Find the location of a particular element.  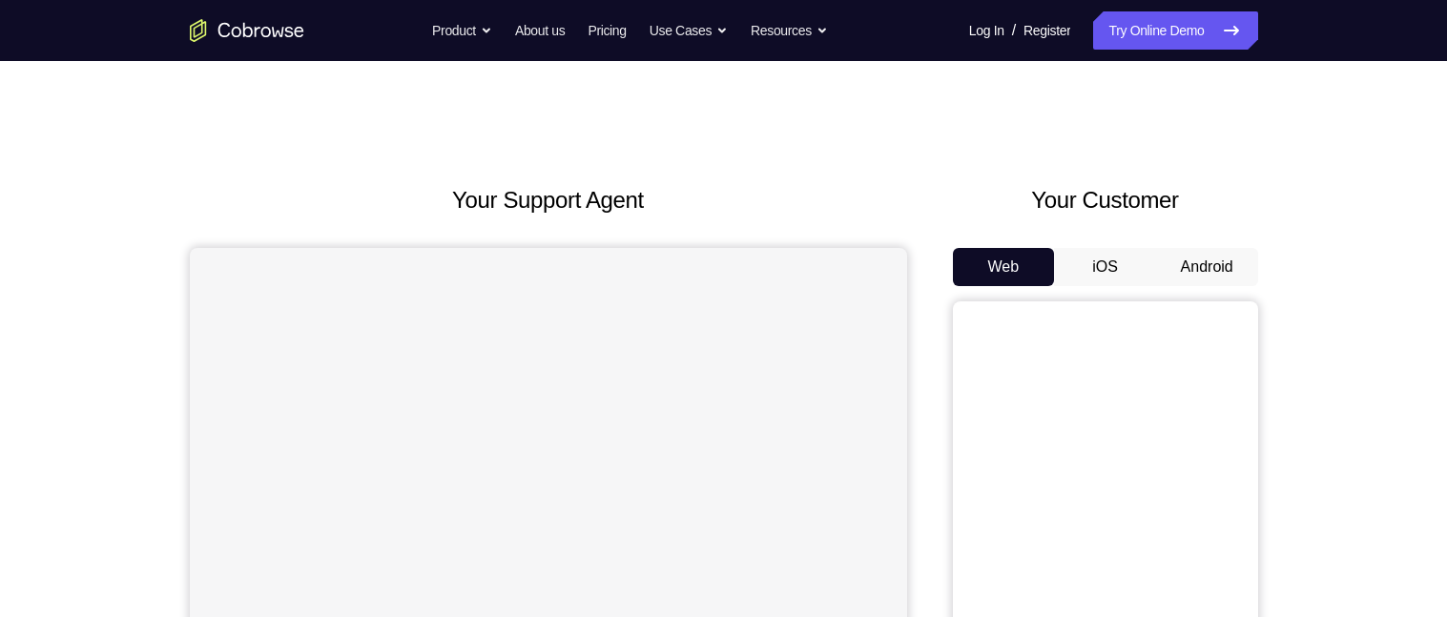

a: Pricing is located at coordinates (607, 31).